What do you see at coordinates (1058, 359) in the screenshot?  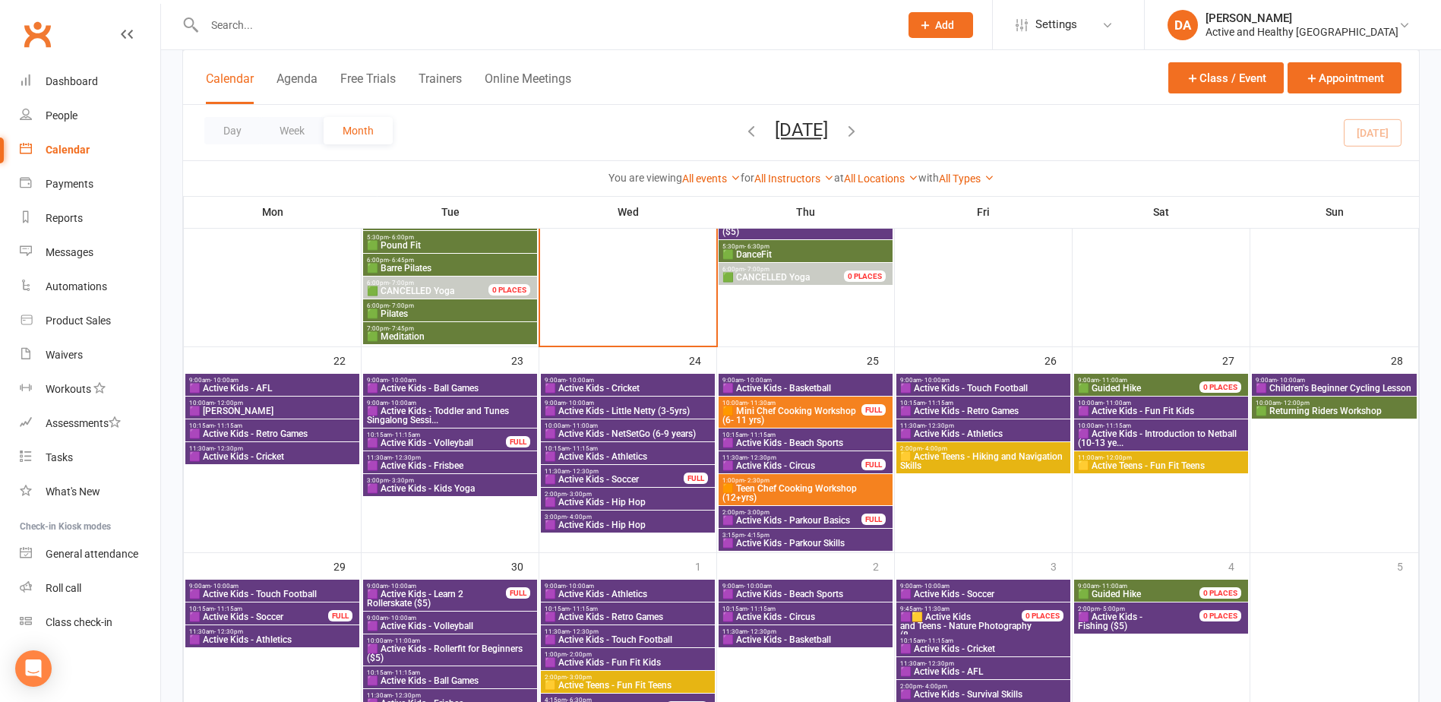 I see `div: 26` at bounding box center [1058, 359].